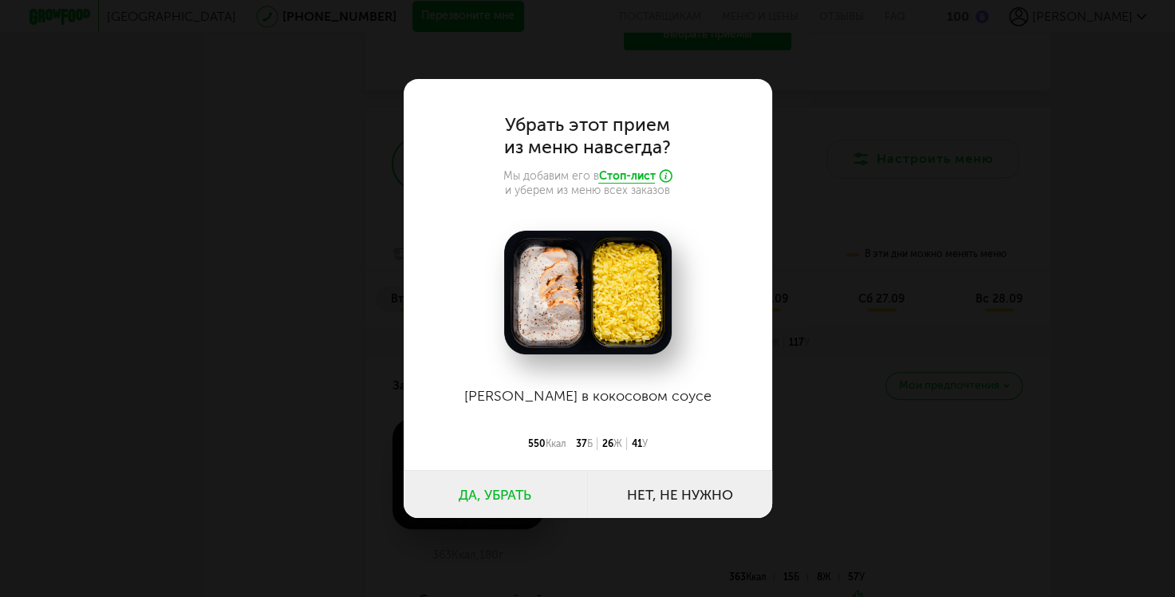 This screenshot has width=1175, height=597. What do you see at coordinates (547, 443) in the screenshot?
I see `div: 550` at bounding box center [547, 443].